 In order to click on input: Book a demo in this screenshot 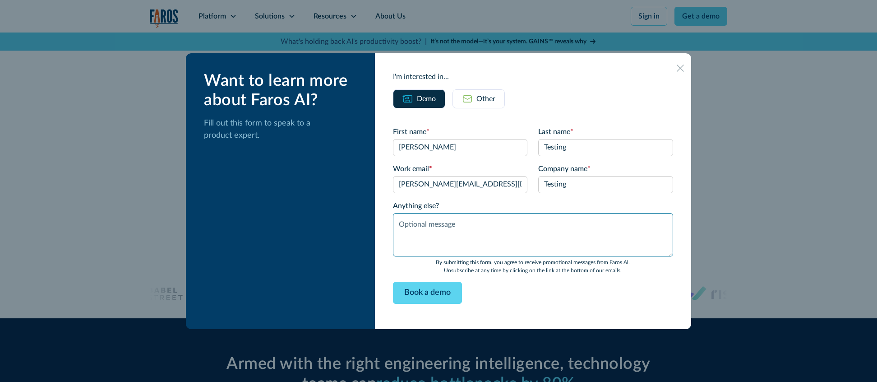, I will do `click(427, 292)`.